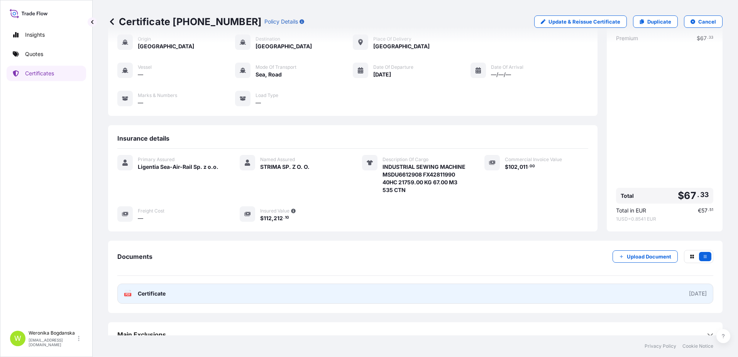 This screenshot has width=738, height=357. I want to click on span: Load Type, so click(267, 95).